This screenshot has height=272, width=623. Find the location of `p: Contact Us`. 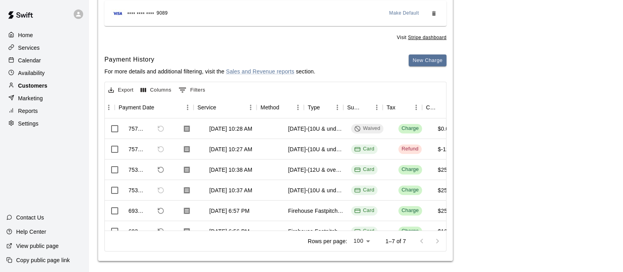

p: Contact Us is located at coordinates (30, 217).